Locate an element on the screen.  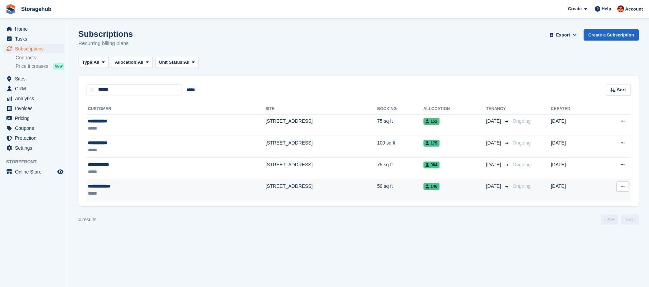
nav: Page is located at coordinates (620, 220).